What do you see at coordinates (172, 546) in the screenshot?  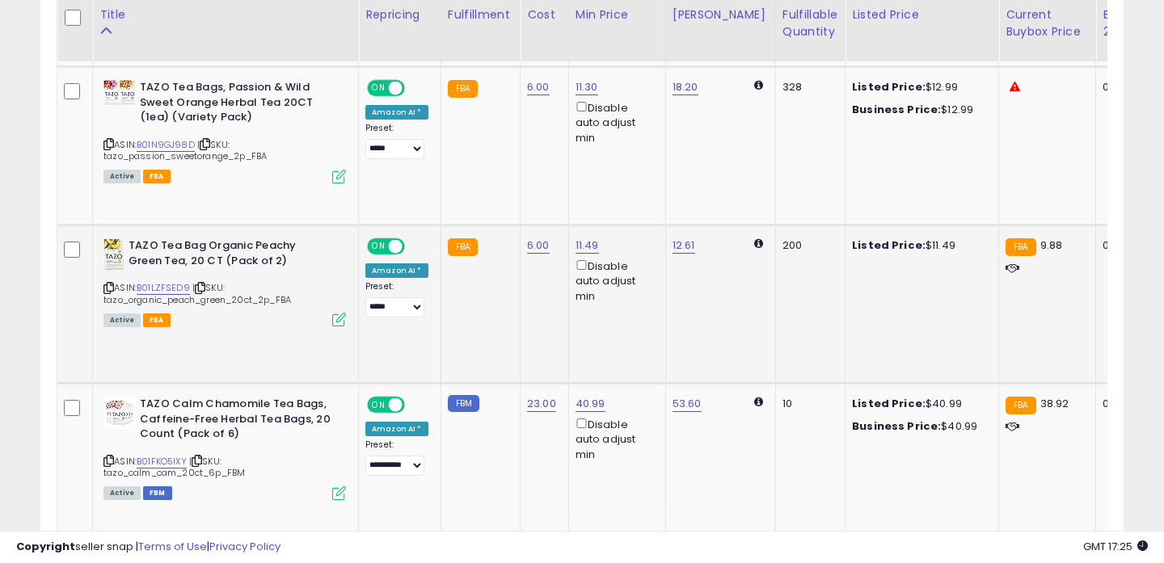 I see `a: Terms of Use` at bounding box center [172, 546].